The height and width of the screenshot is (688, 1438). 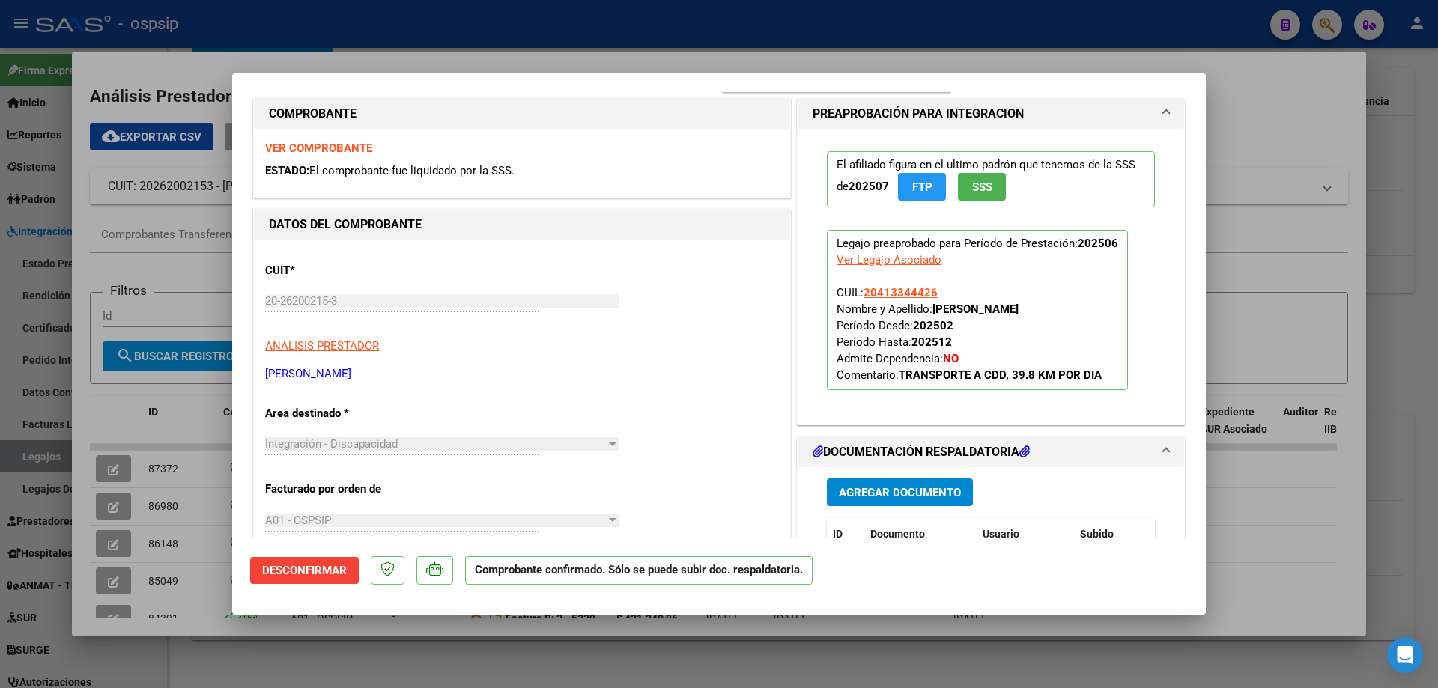 I want to click on datatable-header-cell: ID, so click(x=845, y=534).